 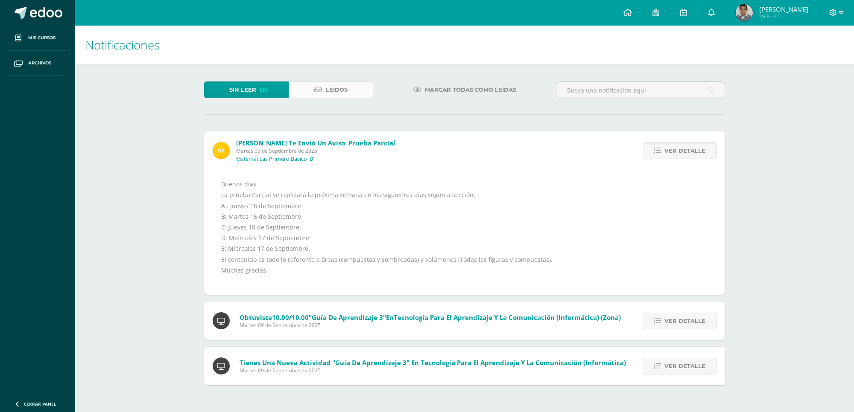 I want to click on a: Archivos, so click(x=38, y=63).